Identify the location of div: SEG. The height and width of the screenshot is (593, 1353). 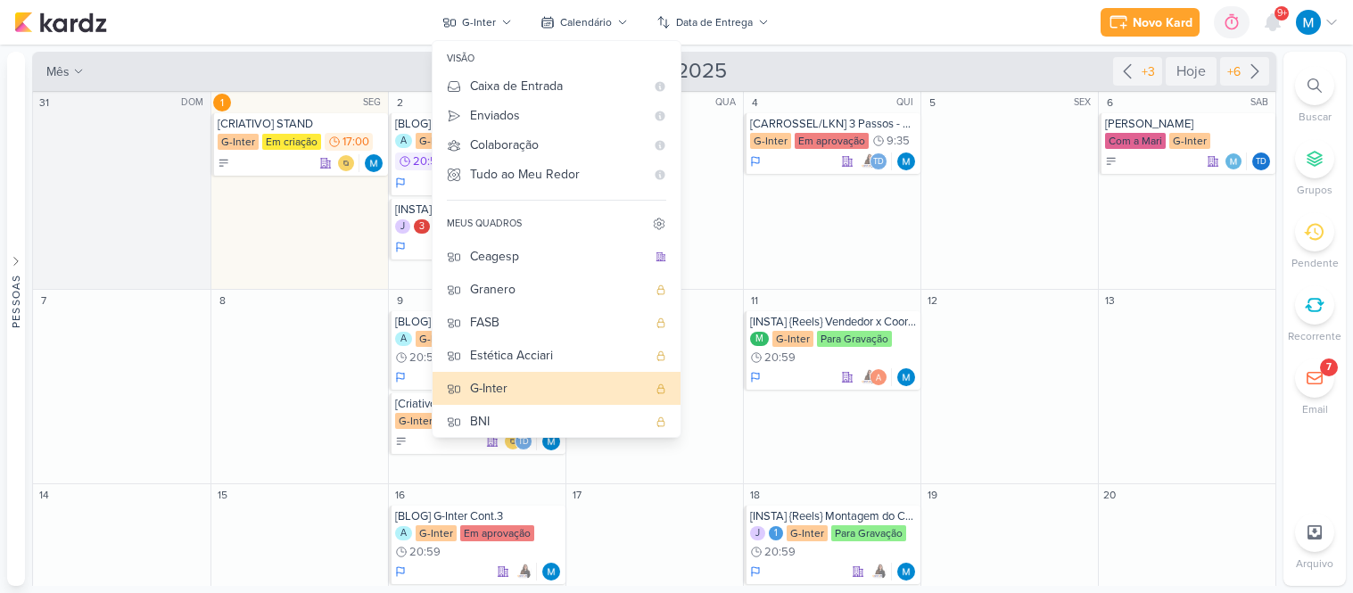
(375, 103).